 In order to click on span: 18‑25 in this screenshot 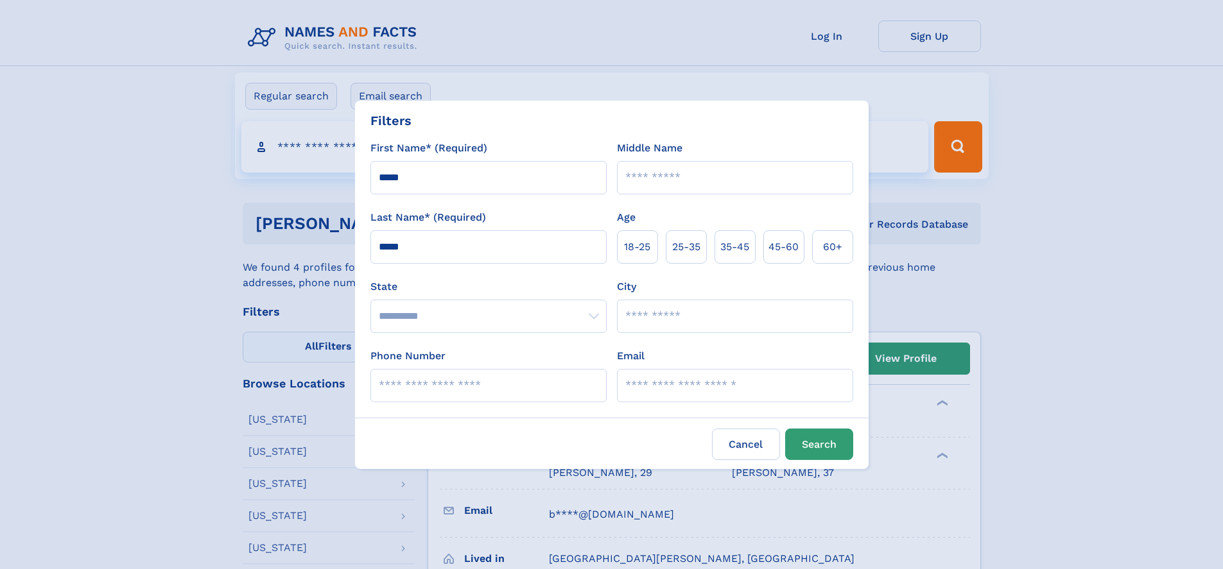, I will do `click(637, 247)`.